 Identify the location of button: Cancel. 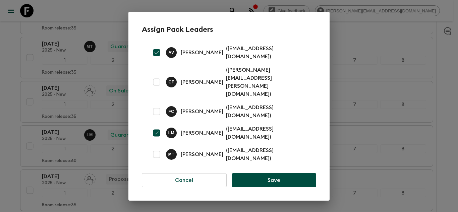
(184, 180).